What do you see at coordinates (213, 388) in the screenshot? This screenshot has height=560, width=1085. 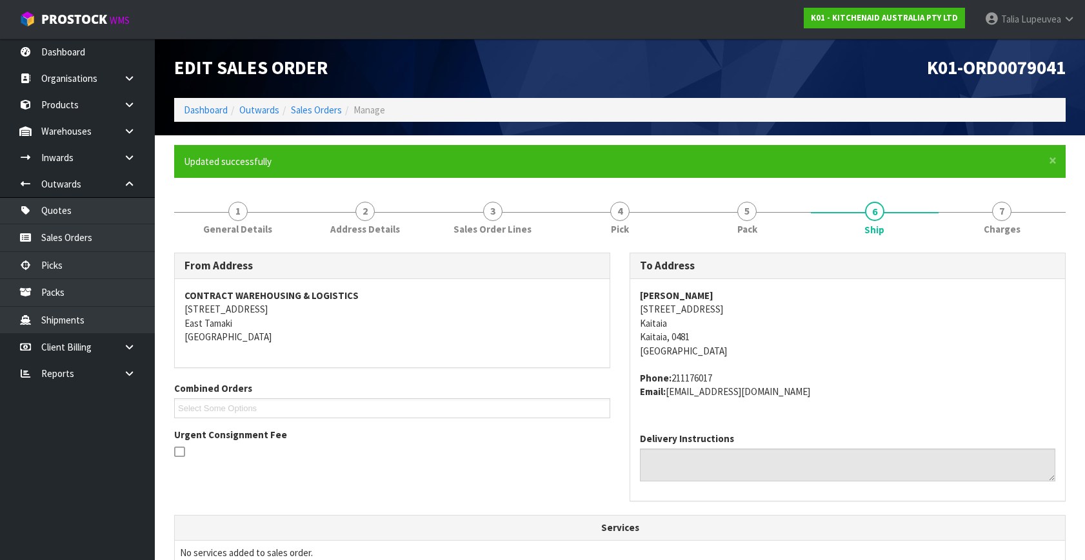 I see `label: Combined Orders` at bounding box center [213, 388].